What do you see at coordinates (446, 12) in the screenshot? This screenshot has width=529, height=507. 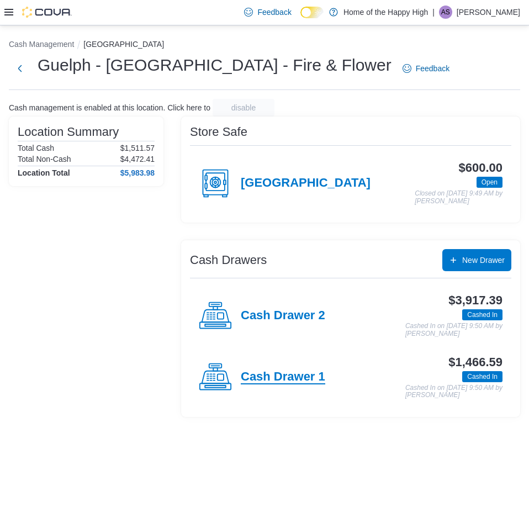 I see `span: AS` at bounding box center [446, 12].